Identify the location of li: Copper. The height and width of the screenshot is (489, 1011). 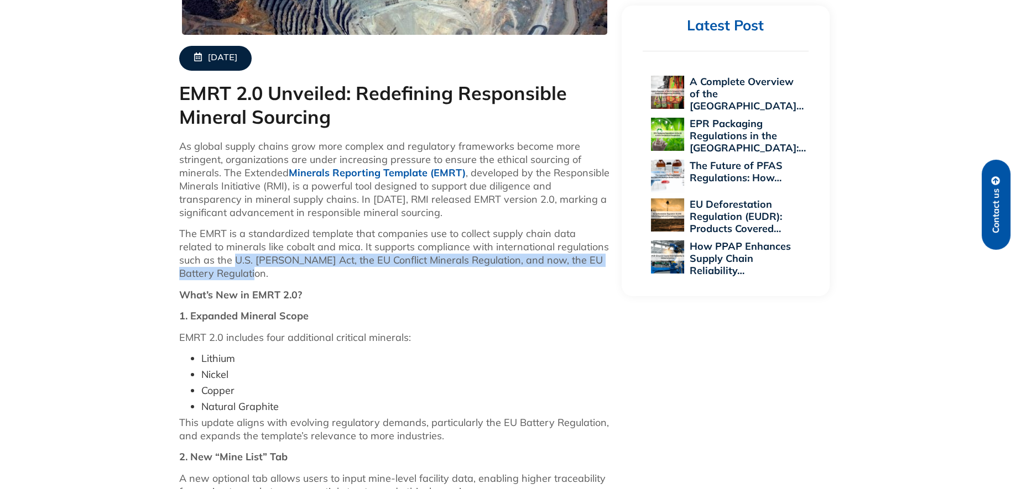
(406, 391).